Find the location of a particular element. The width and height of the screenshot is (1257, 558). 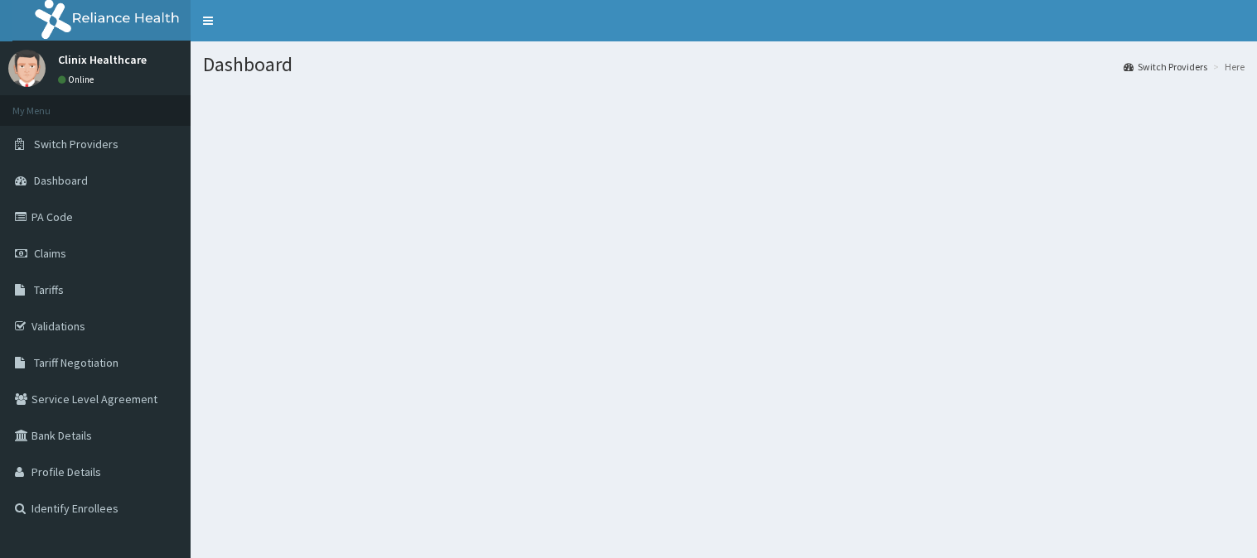

span: Tariff Negotiation is located at coordinates (76, 363).